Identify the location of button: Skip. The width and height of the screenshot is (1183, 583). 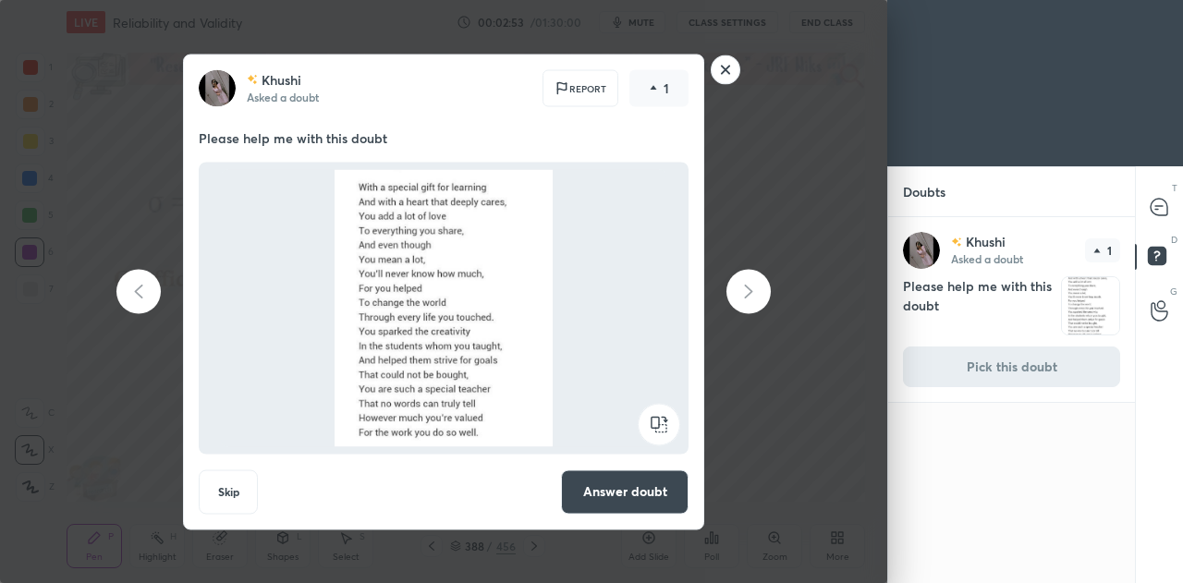
(228, 492).